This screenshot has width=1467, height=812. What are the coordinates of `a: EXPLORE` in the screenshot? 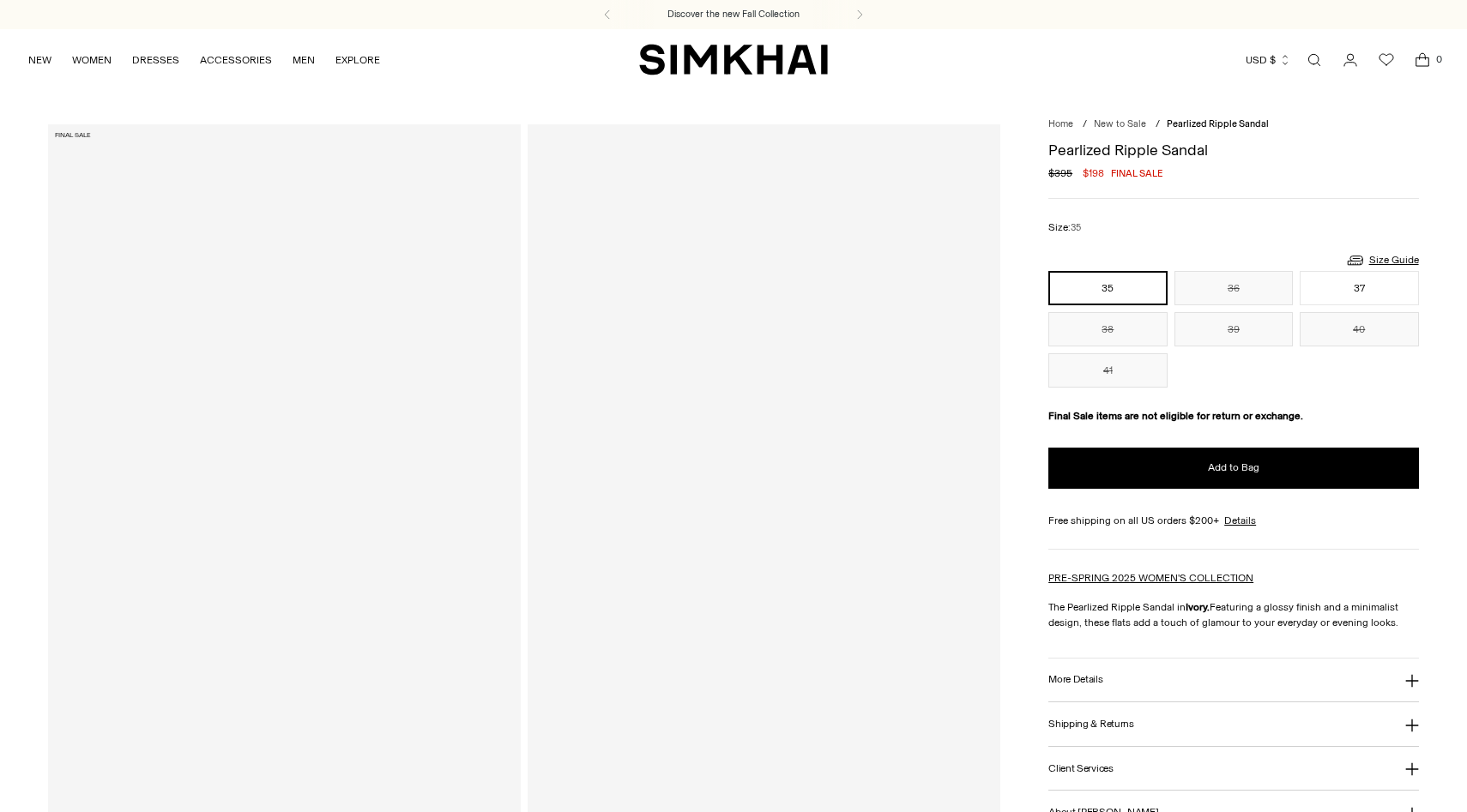 It's located at (358, 60).